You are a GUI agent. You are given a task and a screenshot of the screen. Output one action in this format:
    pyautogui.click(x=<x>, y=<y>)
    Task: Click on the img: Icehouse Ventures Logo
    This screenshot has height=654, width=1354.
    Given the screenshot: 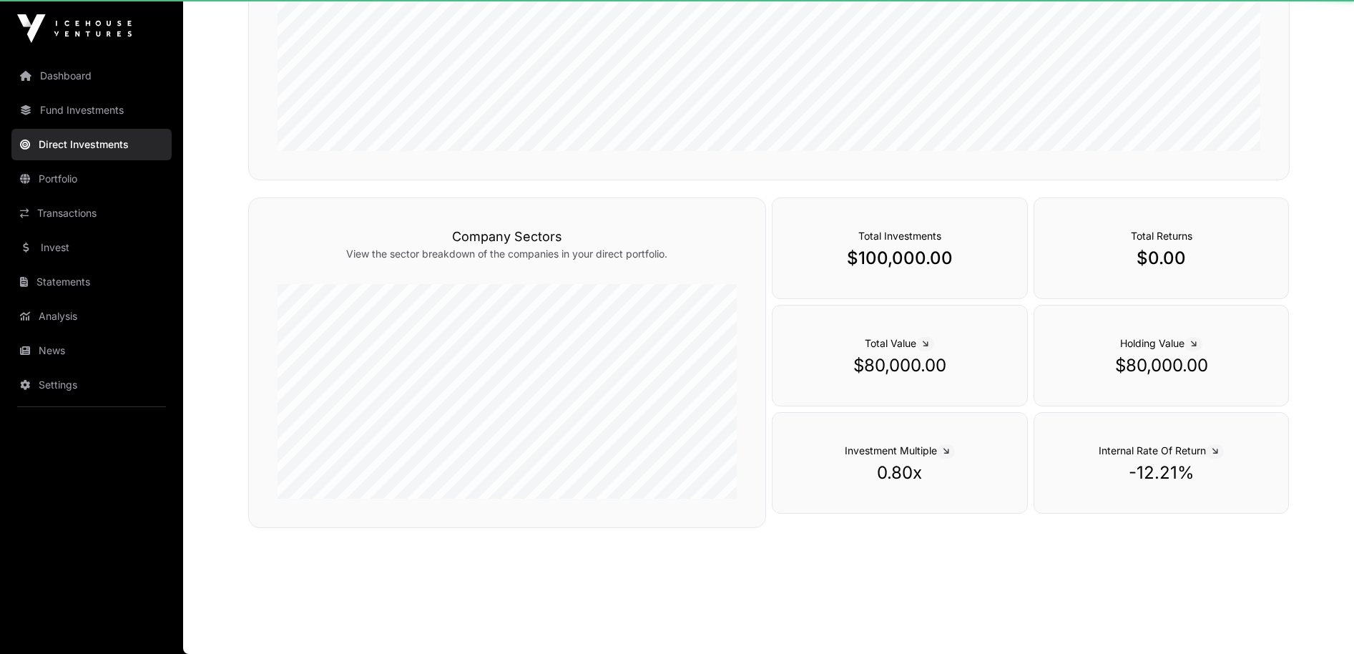 What is the action you would take?
    pyautogui.click(x=74, y=29)
    